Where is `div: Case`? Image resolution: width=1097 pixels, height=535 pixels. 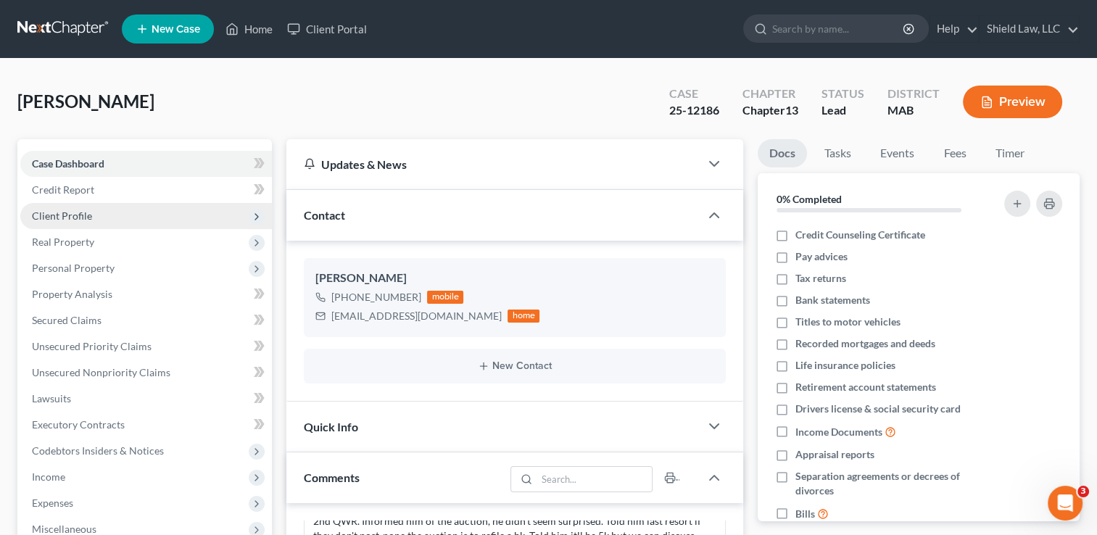 div: Case is located at coordinates (694, 94).